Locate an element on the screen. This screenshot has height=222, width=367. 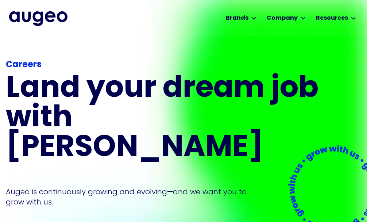
div: Resources is located at coordinates (332, 18).